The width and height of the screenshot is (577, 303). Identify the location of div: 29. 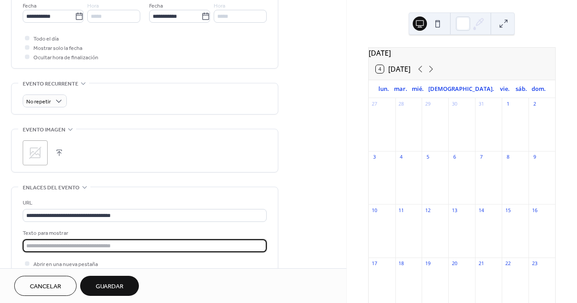
(427, 104).